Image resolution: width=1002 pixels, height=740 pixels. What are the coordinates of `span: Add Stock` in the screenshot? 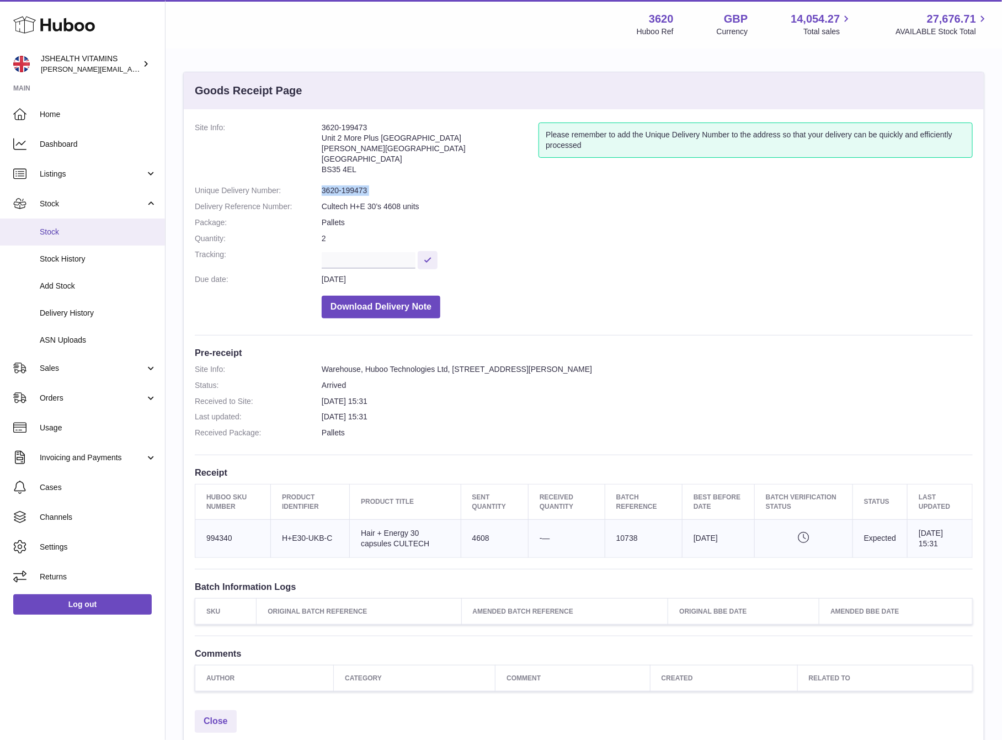 It's located at (98, 286).